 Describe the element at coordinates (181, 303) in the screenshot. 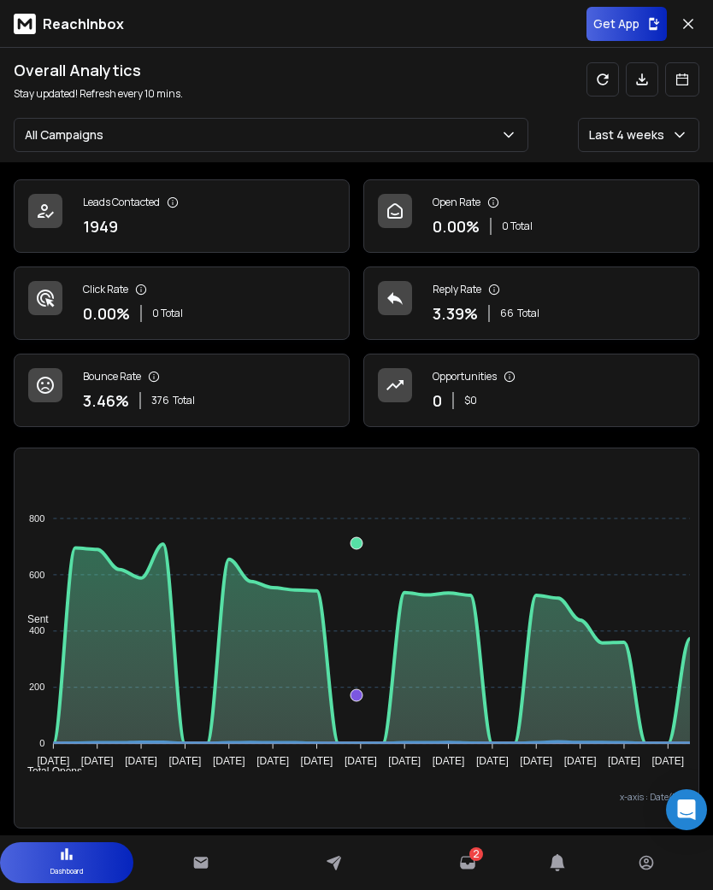

I see `a: Click Rate0.00%0 Total` at that location.